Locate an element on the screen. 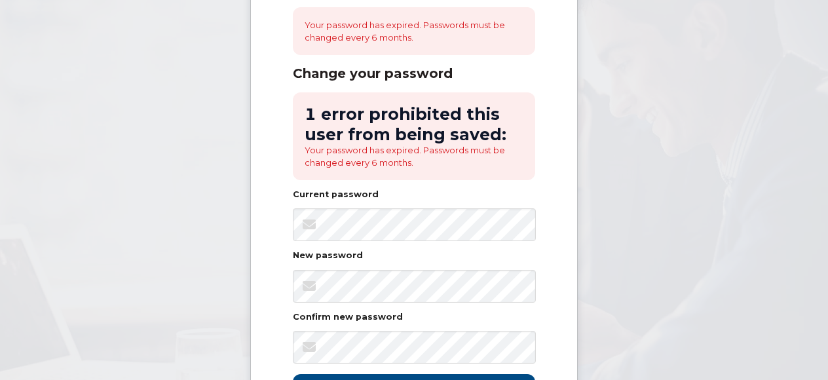 The image size is (828, 380). label: Current password is located at coordinates (335, 195).